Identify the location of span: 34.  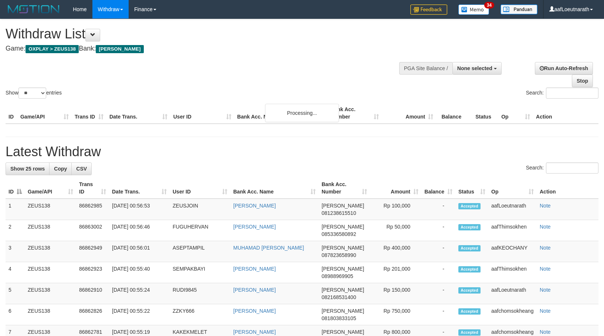
(489, 5).